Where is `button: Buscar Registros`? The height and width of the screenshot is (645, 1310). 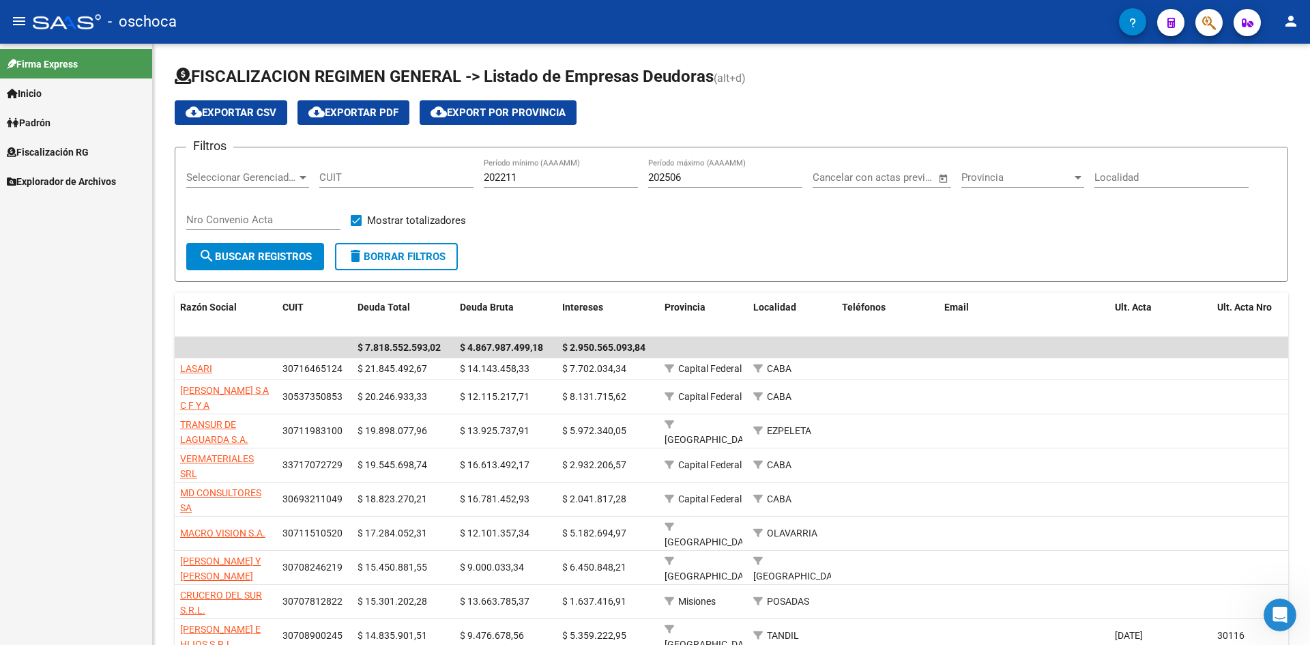 button: Buscar Registros is located at coordinates (255, 257).